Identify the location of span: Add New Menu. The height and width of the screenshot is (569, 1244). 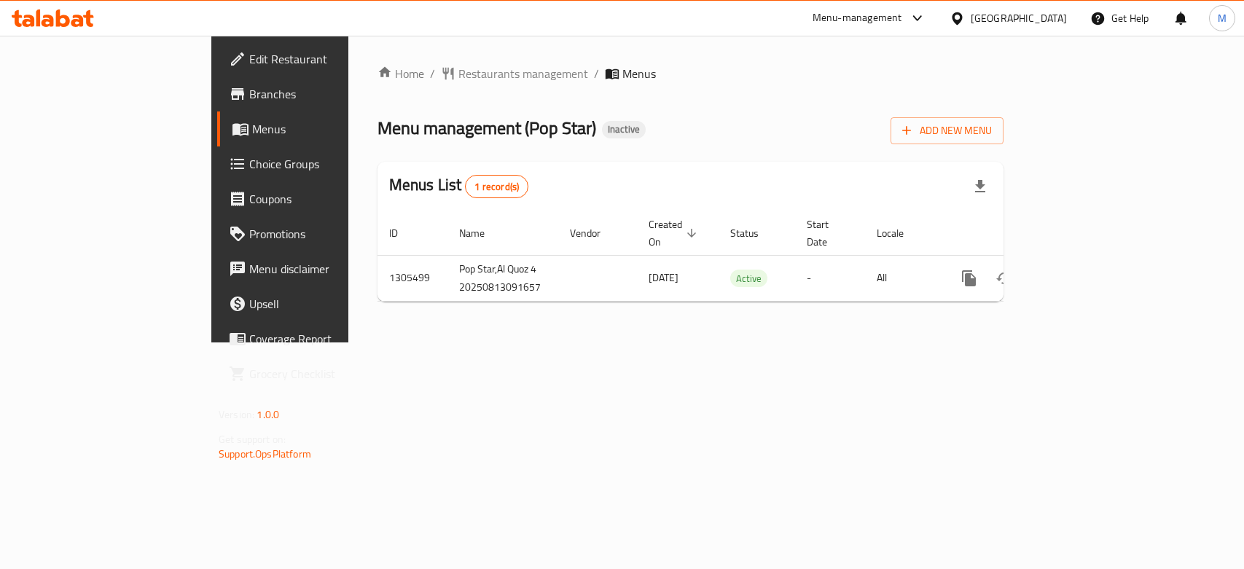
(947, 130).